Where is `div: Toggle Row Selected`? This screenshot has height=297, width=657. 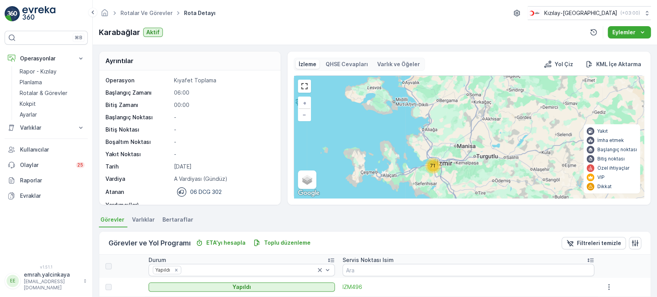
div: Toggle Row Selected is located at coordinates (109, 287).